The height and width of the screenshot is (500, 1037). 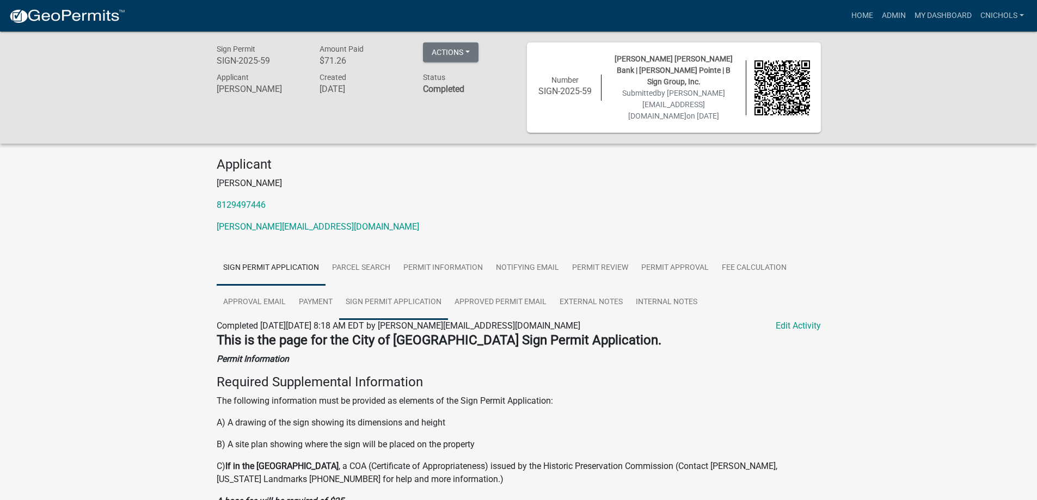 I want to click on strong: Permit Information, so click(x=253, y=359).